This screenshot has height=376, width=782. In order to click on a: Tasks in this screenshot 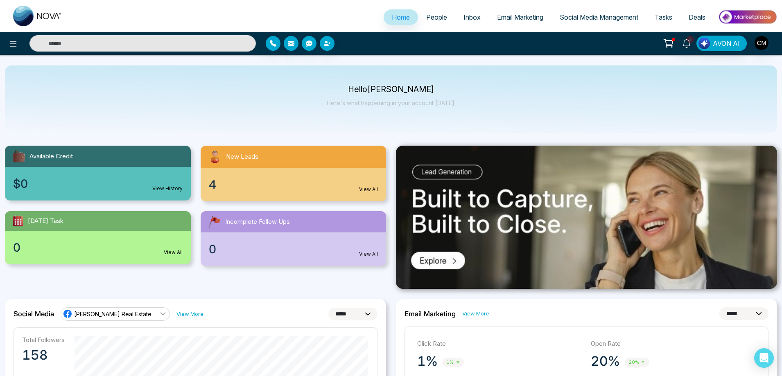, I will do `click(663, 17)`.